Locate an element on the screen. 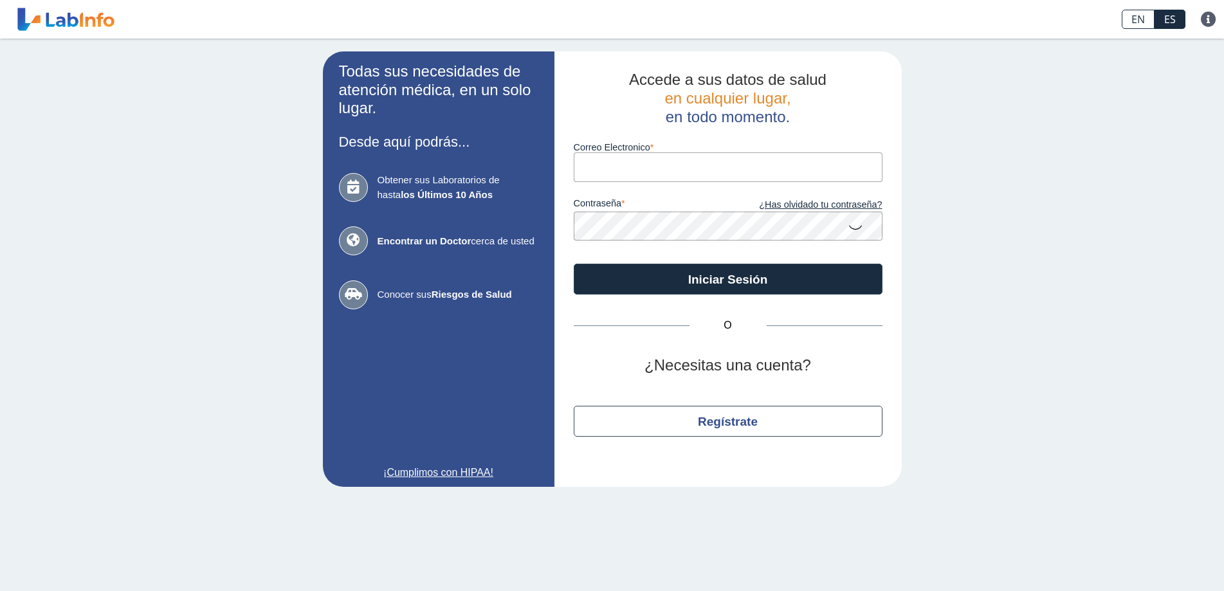 This screenshot has width=1224, height=591. span: cerca de usted is located at coordinates (458, 241).